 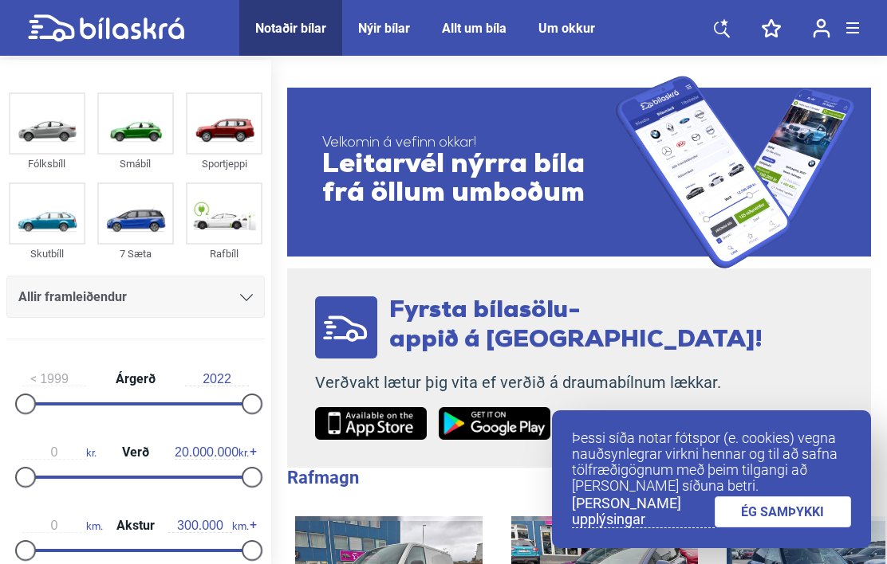 What do you see at coordinates (73, 297) in the screenshot?
I see `span: Allir framleiðendur` at bounding box center [73, 297].